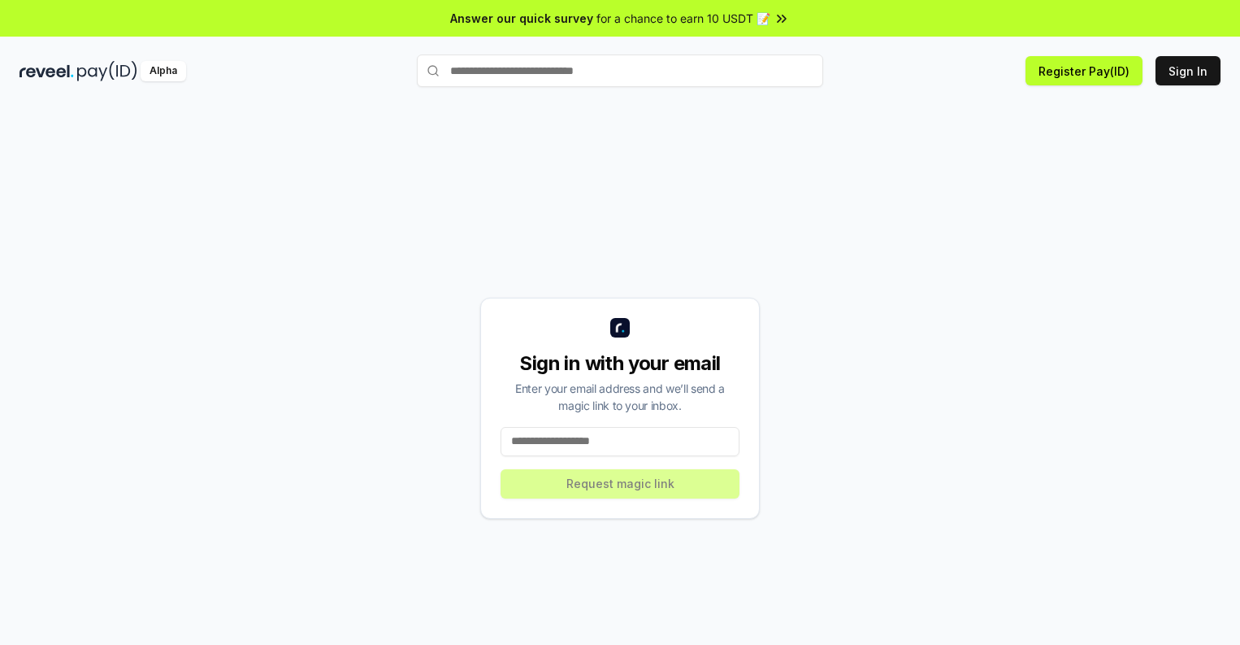  I want to click on button: Register Pay(ID), so click(1084, 71).